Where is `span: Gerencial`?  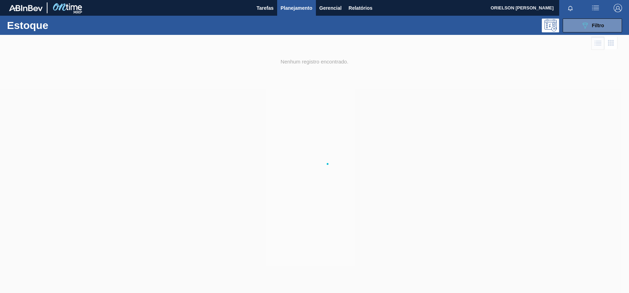 span: Gerencial is located at coordinates (331, 8).